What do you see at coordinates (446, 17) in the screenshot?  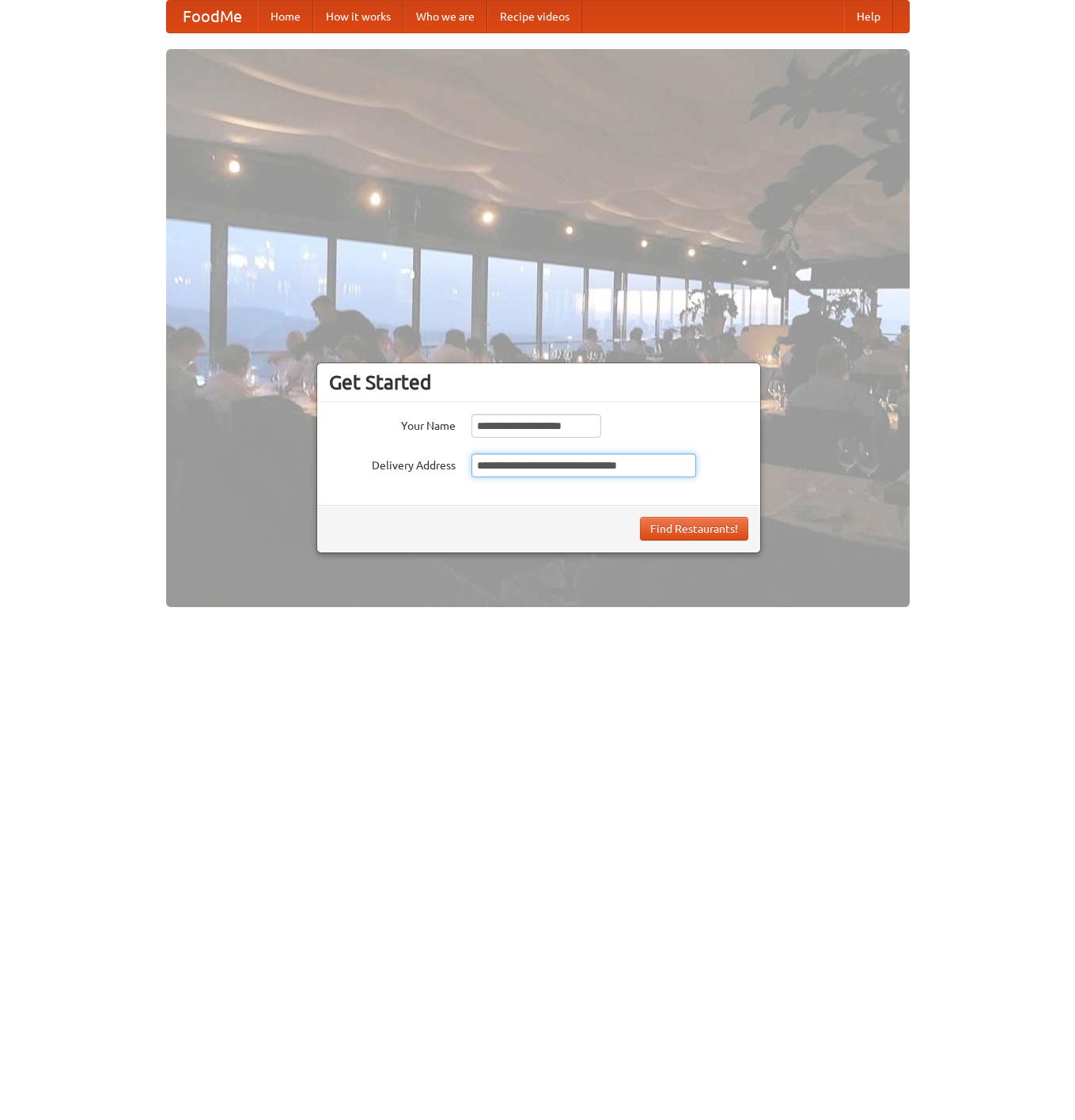 I see `a: Who we are` at bounding box center [446, 17].